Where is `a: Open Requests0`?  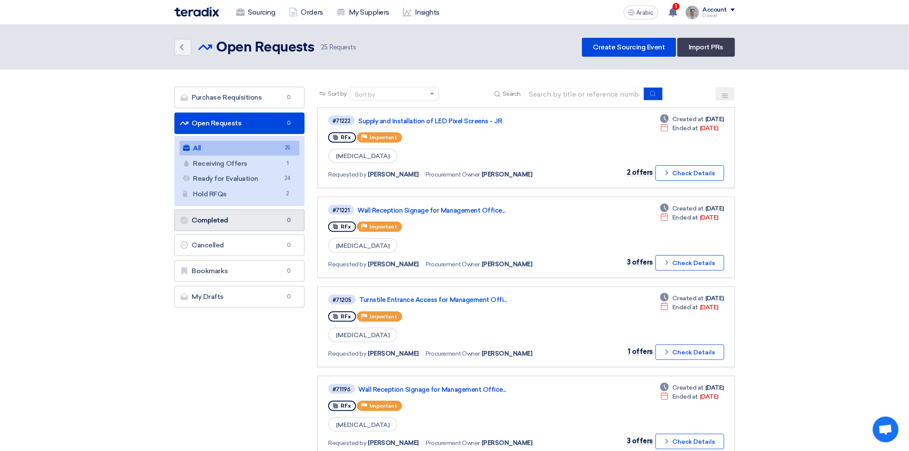 a: Open Requests0 is located at coordinates (240, 123).